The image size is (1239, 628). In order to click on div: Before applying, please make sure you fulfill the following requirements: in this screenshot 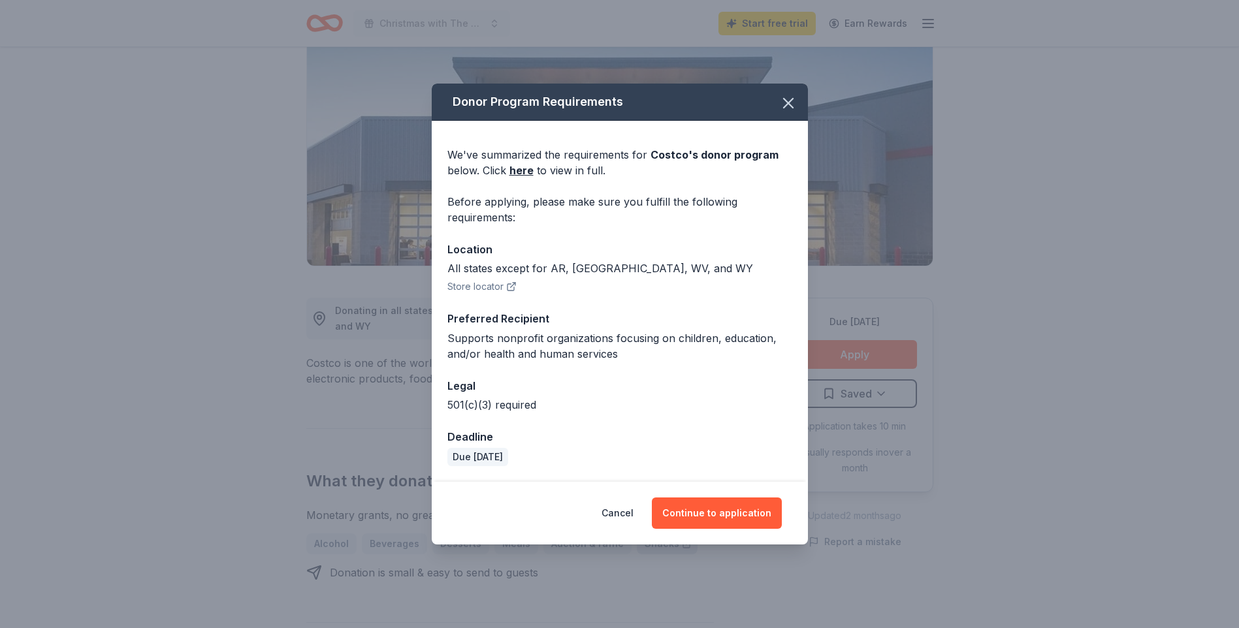, I will do `click(620, 210)`.